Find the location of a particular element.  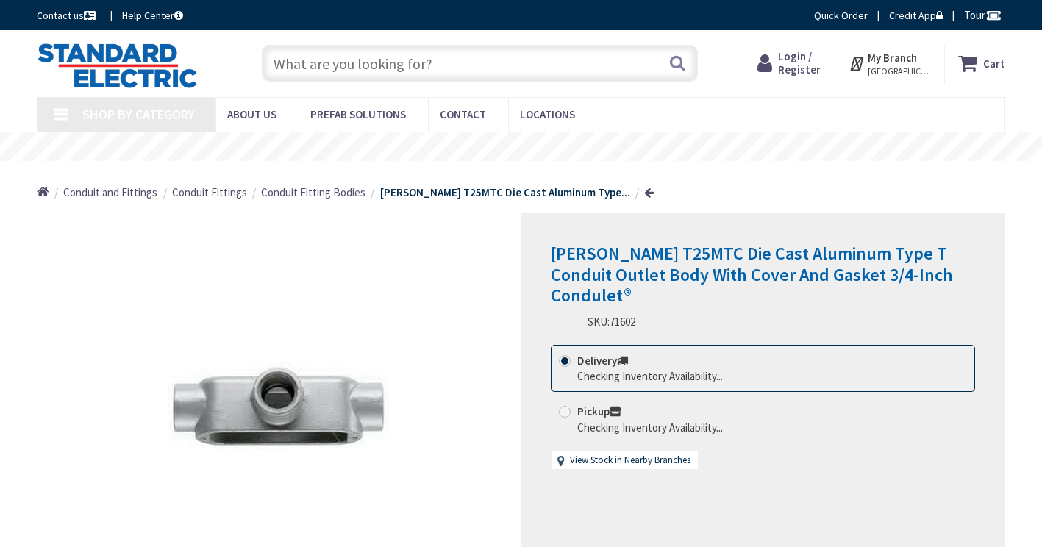

input: What are you looking for? is located at coordinates (480, 63).